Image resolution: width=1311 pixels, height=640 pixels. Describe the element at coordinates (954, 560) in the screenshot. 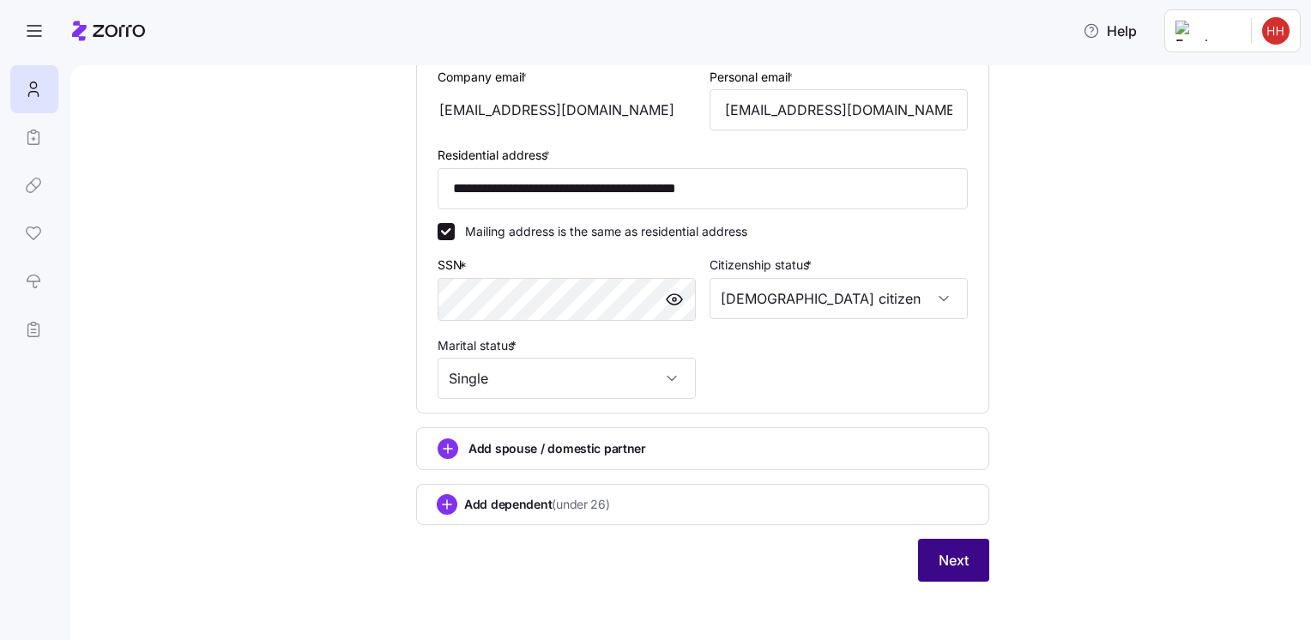

I see `button: Next` at that location.